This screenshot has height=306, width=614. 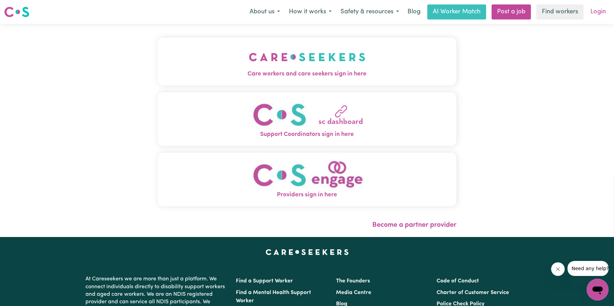 I want to click on a: Careseekers logo, so click(x=17, y=12).